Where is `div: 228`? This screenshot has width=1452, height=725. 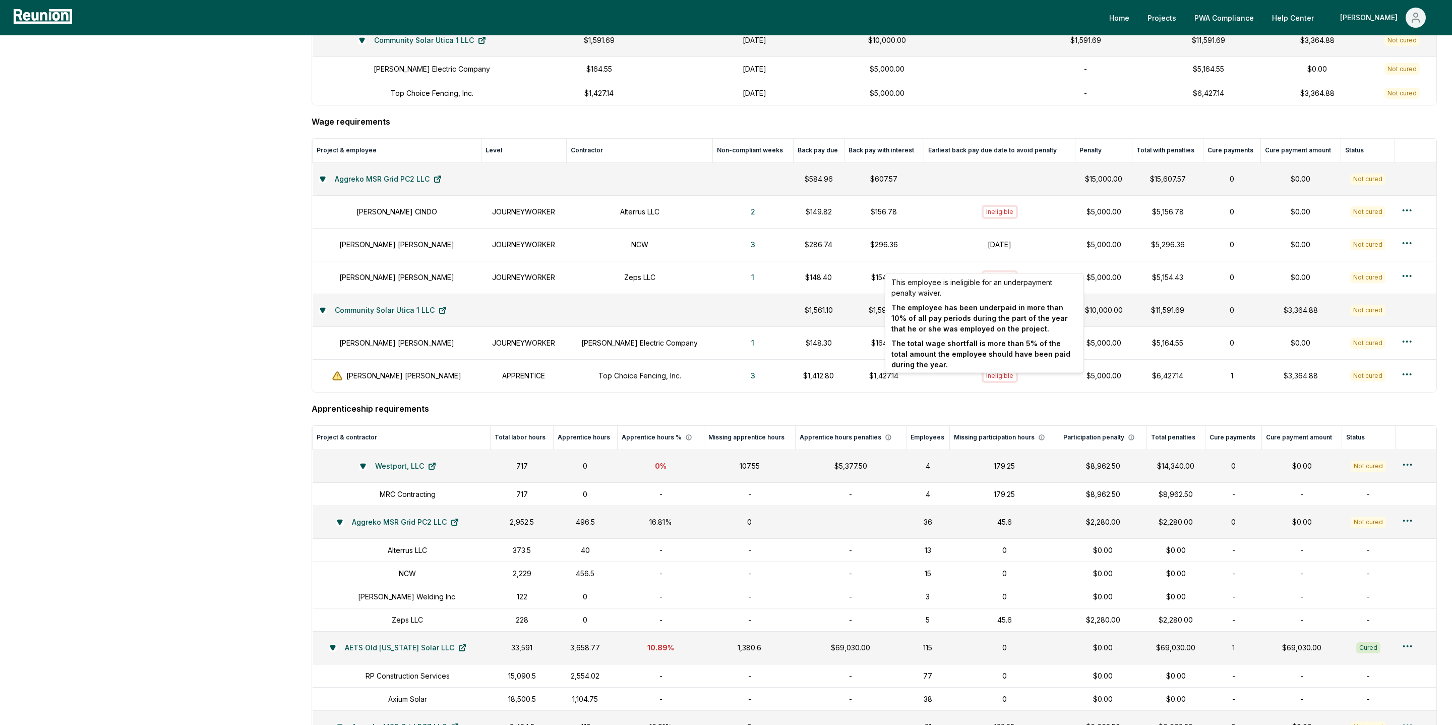 div: 228 is located at coordinates (522, 619).